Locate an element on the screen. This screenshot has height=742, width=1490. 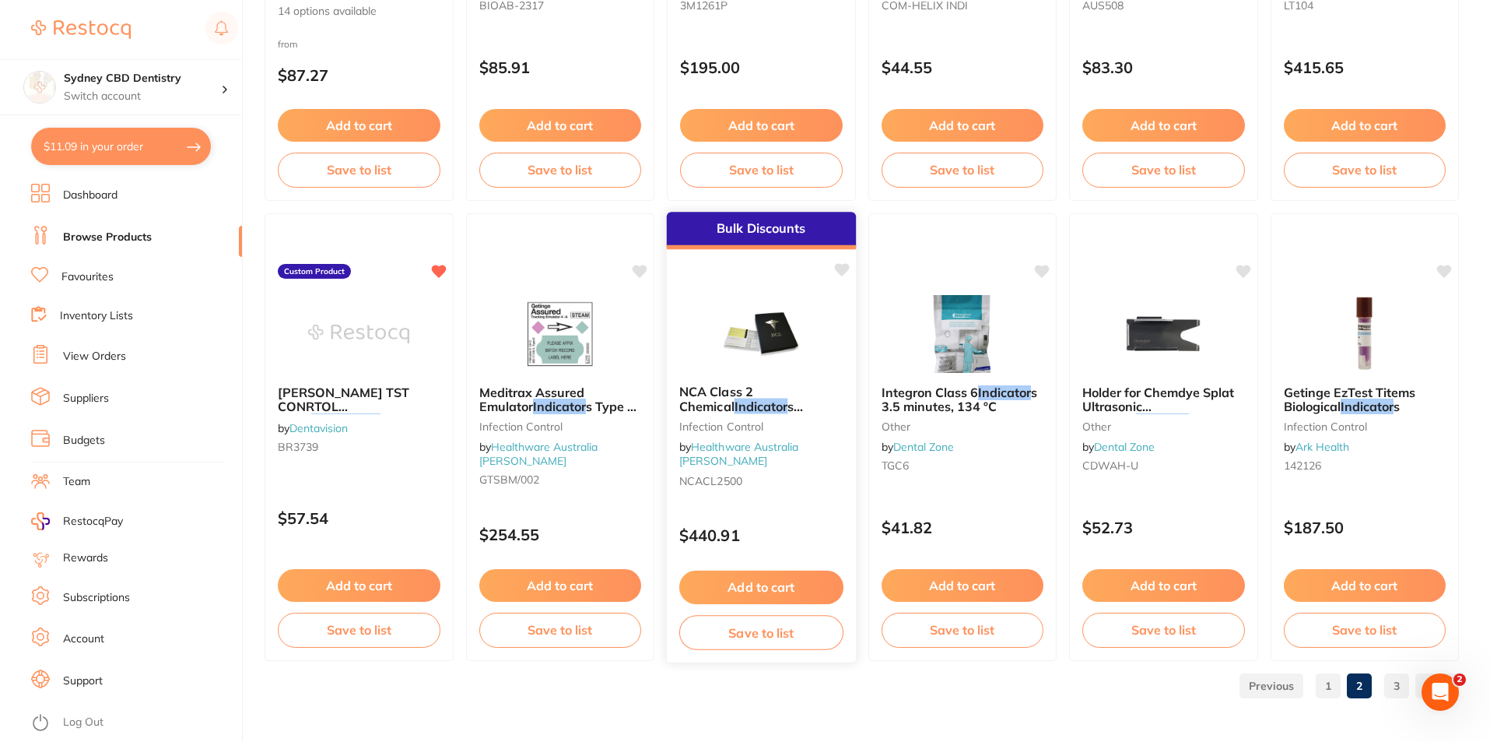
p: $195.00 is located at coordinates (761, 67).